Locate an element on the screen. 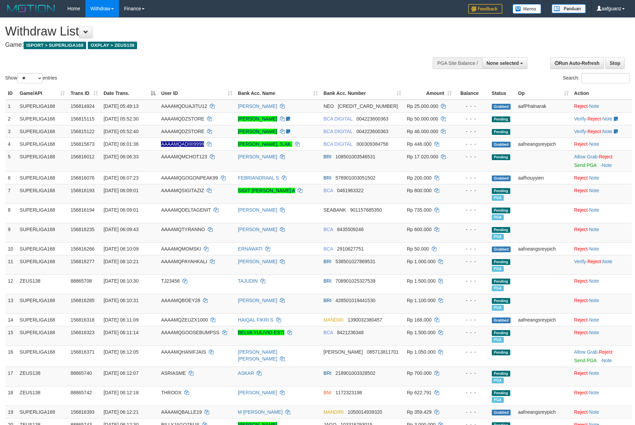  span: AAAAMQTYRANNO is located at coordinates (183, 230).